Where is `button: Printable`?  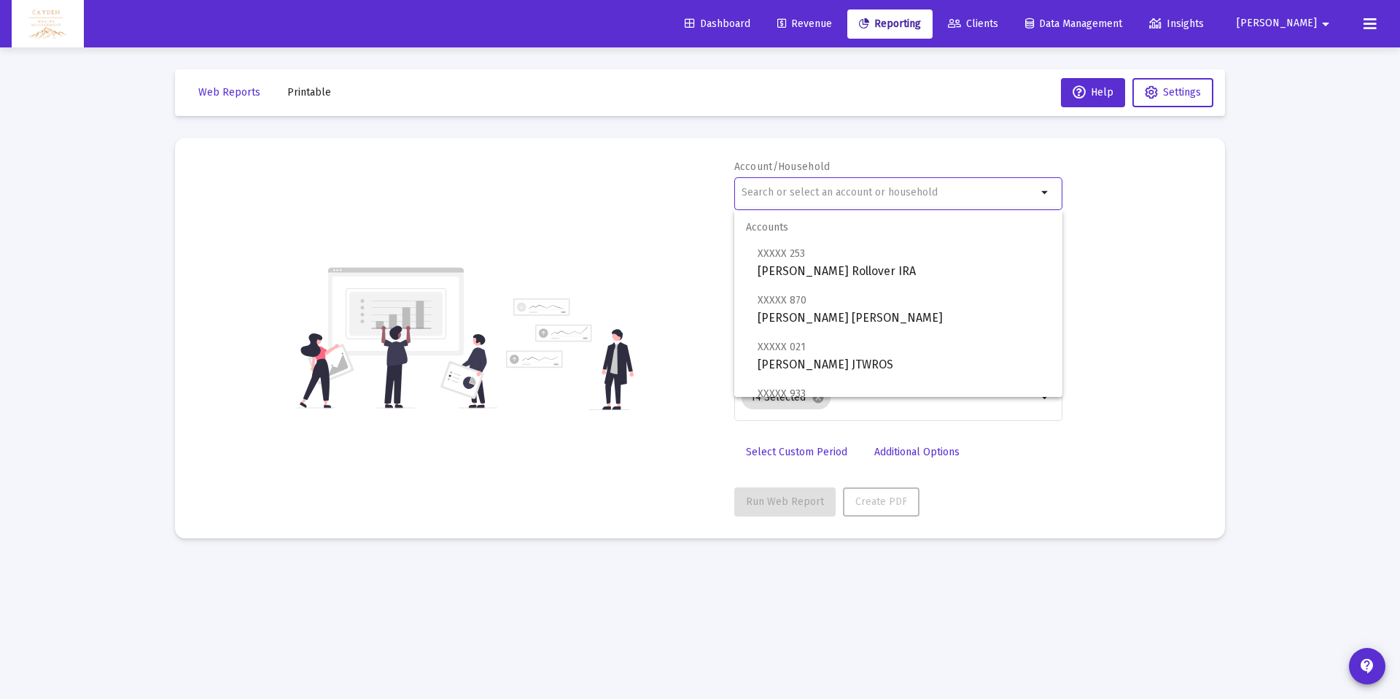 button: Printable is located at coordinates (309, 93).